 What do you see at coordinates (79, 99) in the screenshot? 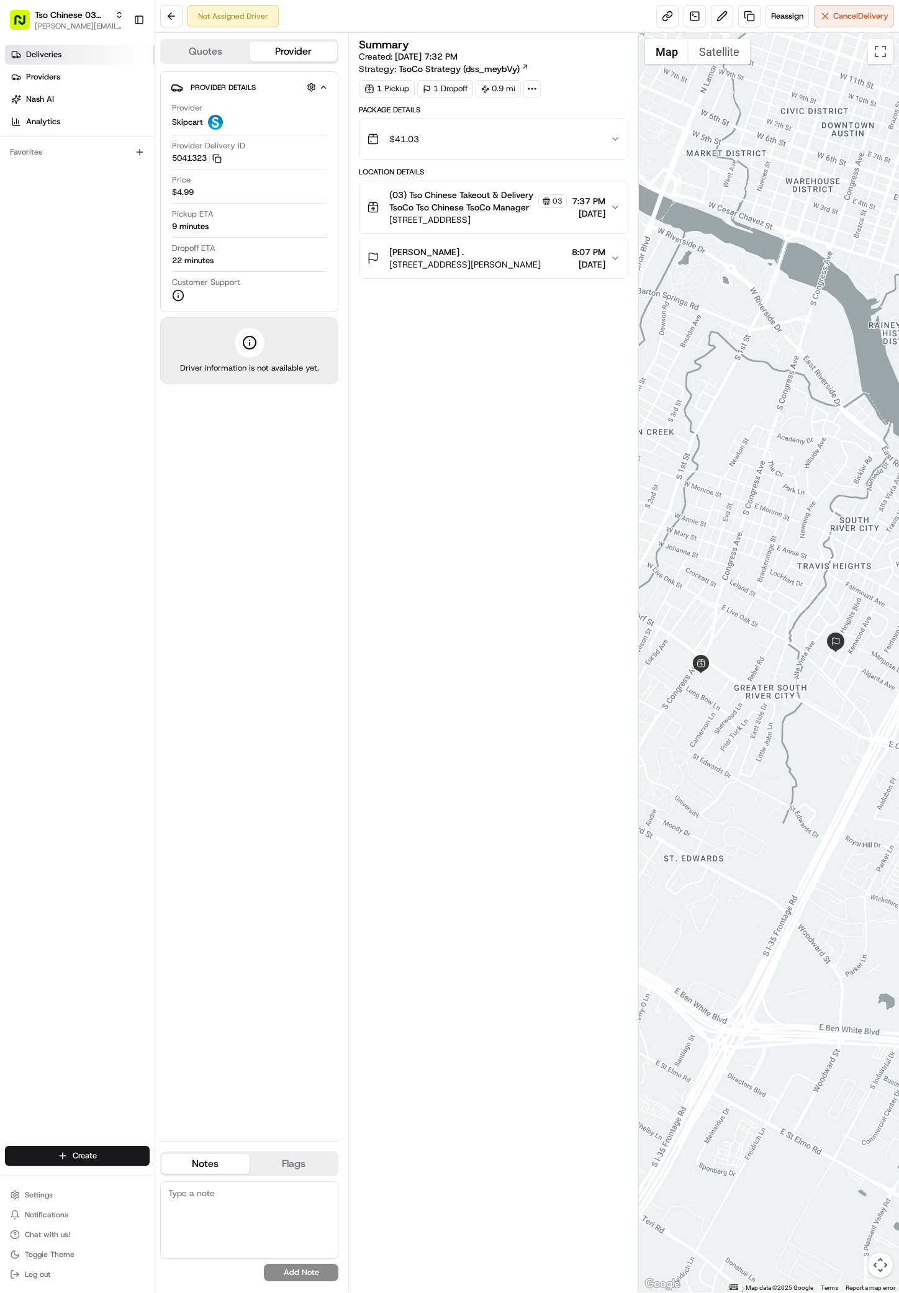
I see `a: Nash AI` at bounding box center [79, 99].